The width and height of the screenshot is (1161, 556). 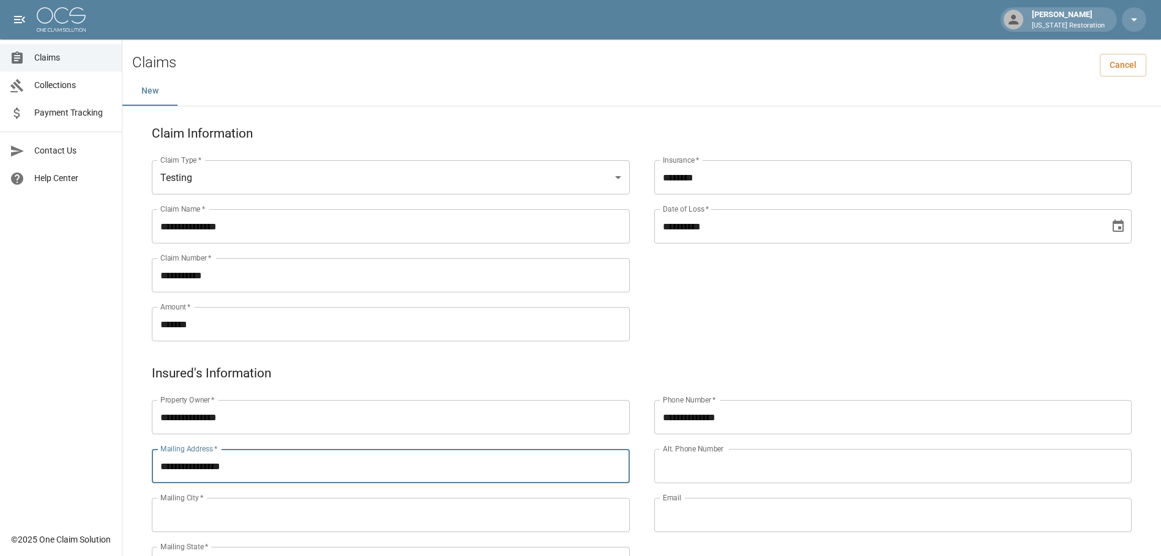 What do you see at coordinates (1118, 226) in the screenshot?
I see `button: Choose date, selected date is Aug 25, 2025` at bounding box center [1118, 226].